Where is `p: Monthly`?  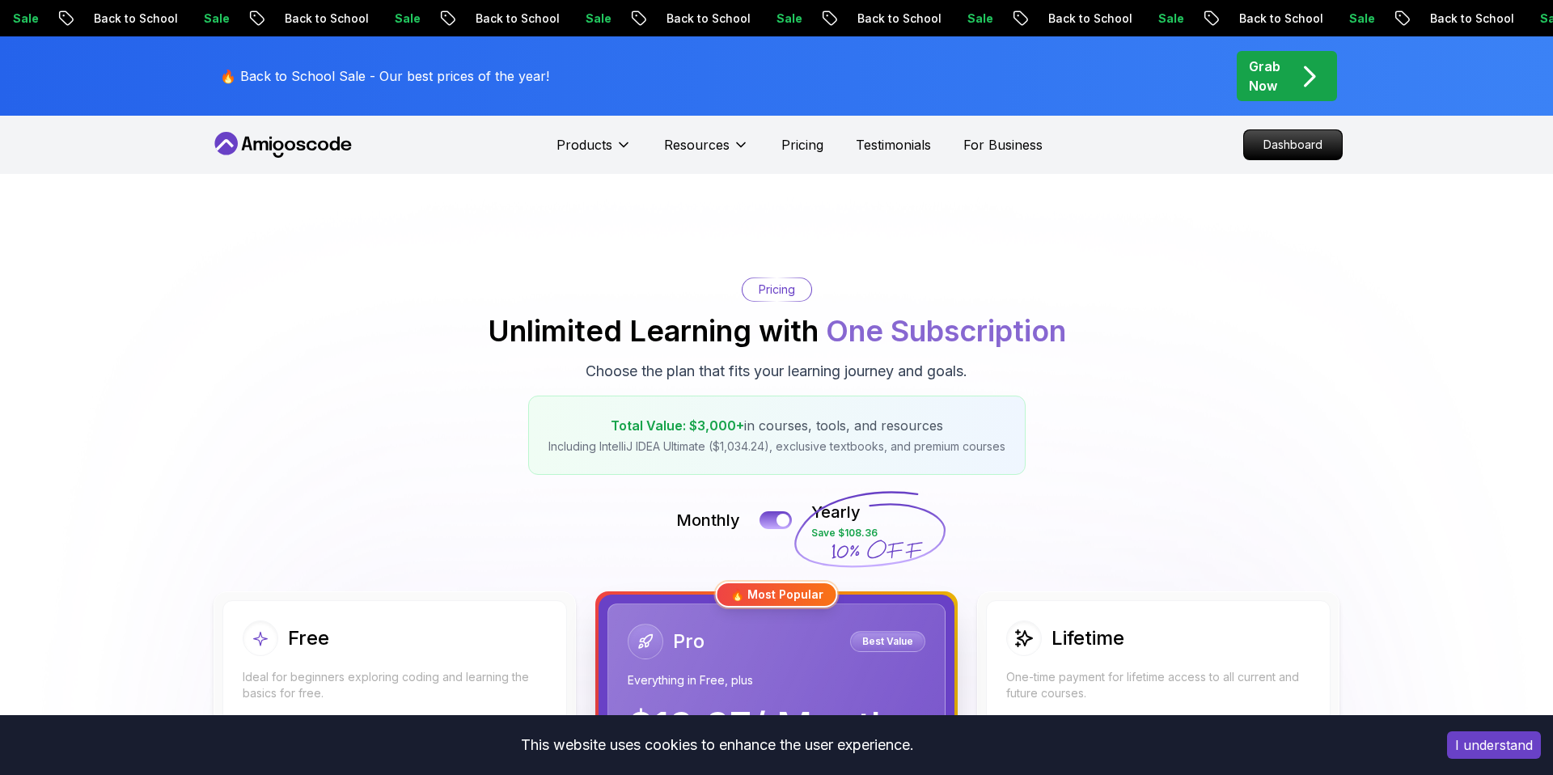 p: Monthly is located at coordinates (708, 520).